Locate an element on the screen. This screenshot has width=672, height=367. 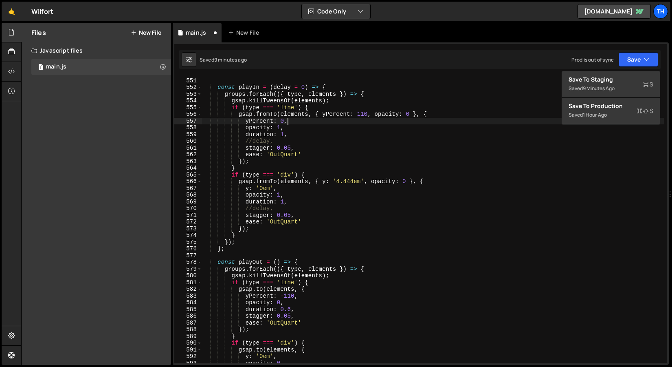
div: Wilfort is located at coordinates (42, 11).